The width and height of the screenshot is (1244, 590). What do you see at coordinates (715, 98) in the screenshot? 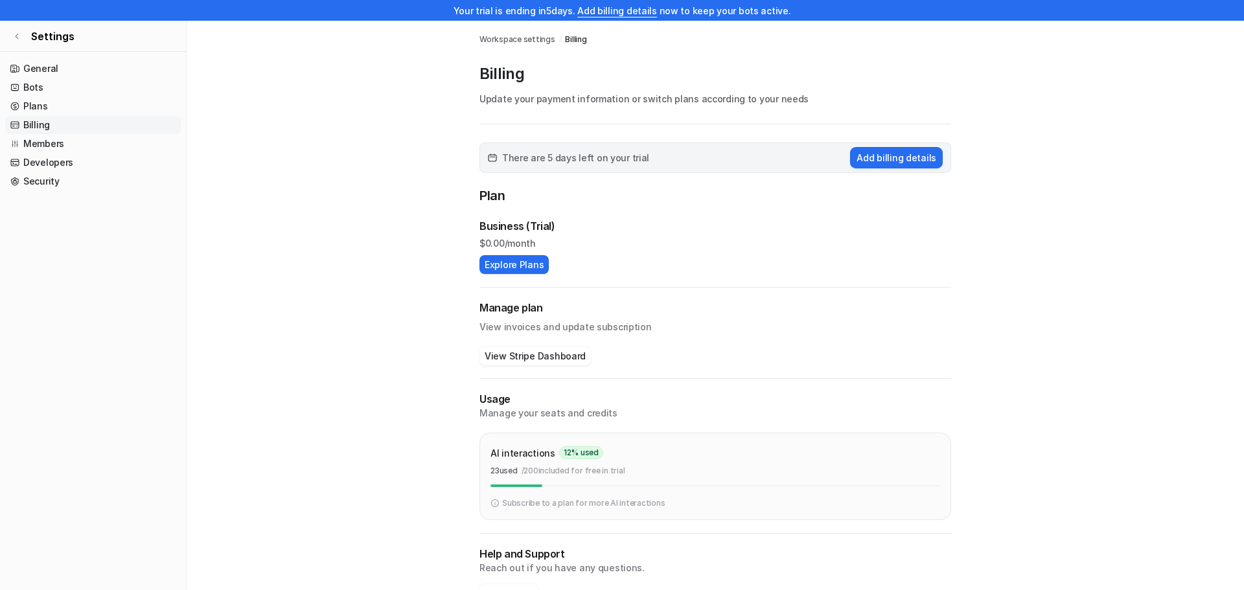
I see `p: Update your payment information or switch plans according to your needs` at bounding box center [715, 98].